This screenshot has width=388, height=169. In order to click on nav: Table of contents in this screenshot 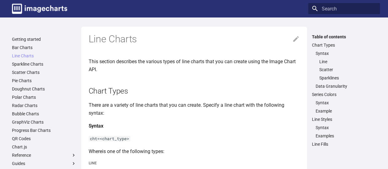, I will do `click(344, 91)`.